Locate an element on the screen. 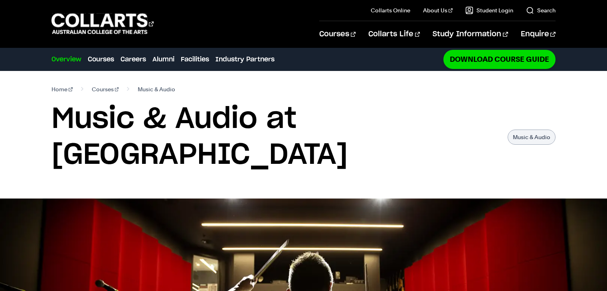  a: About Us is located at coordinates (438, 10).